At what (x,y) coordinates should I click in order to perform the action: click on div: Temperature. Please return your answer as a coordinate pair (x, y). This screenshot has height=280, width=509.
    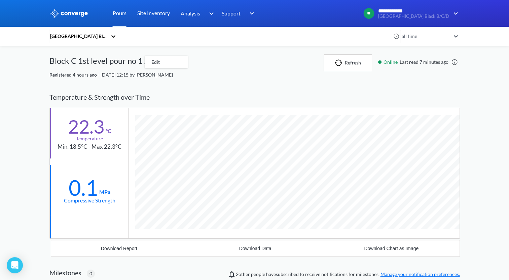
    Looking at the image, I should click on (89, 139).